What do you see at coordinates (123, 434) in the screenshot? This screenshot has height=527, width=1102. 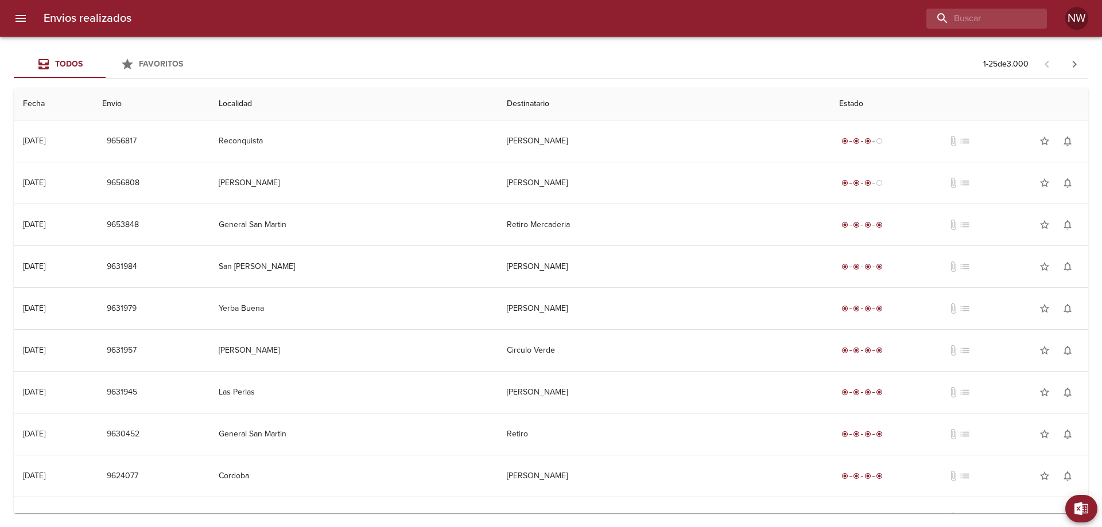 I see `span: 9630452` at bounding box center [123, 434].